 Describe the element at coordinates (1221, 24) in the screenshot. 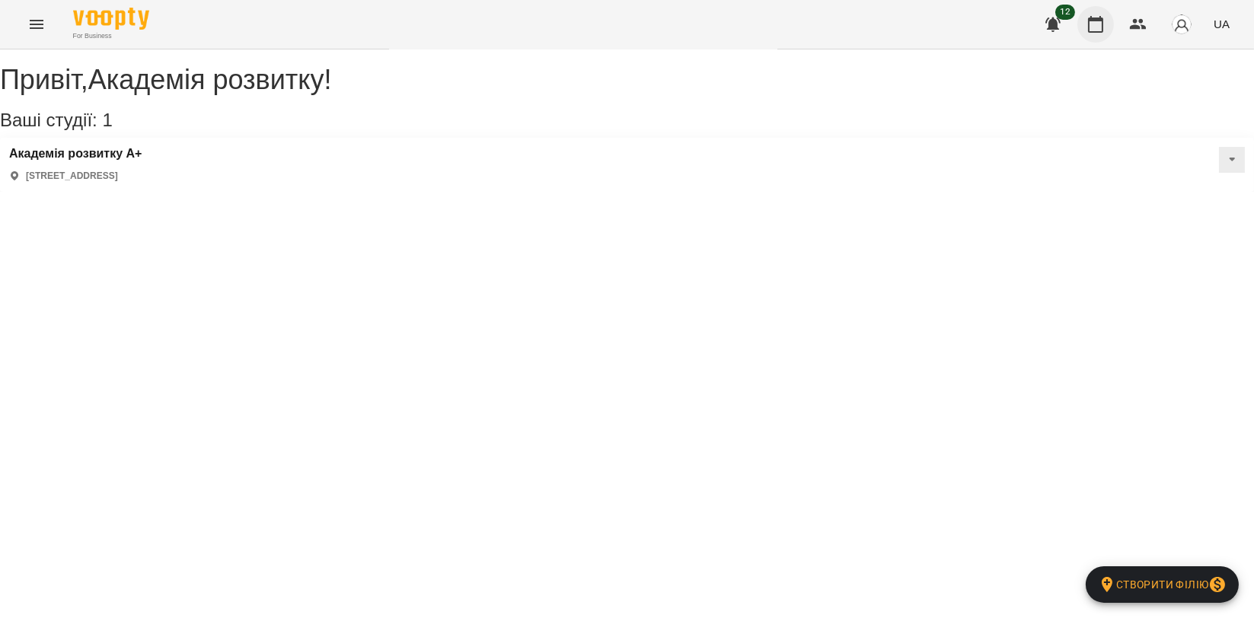

I see `button: UA` at that location.